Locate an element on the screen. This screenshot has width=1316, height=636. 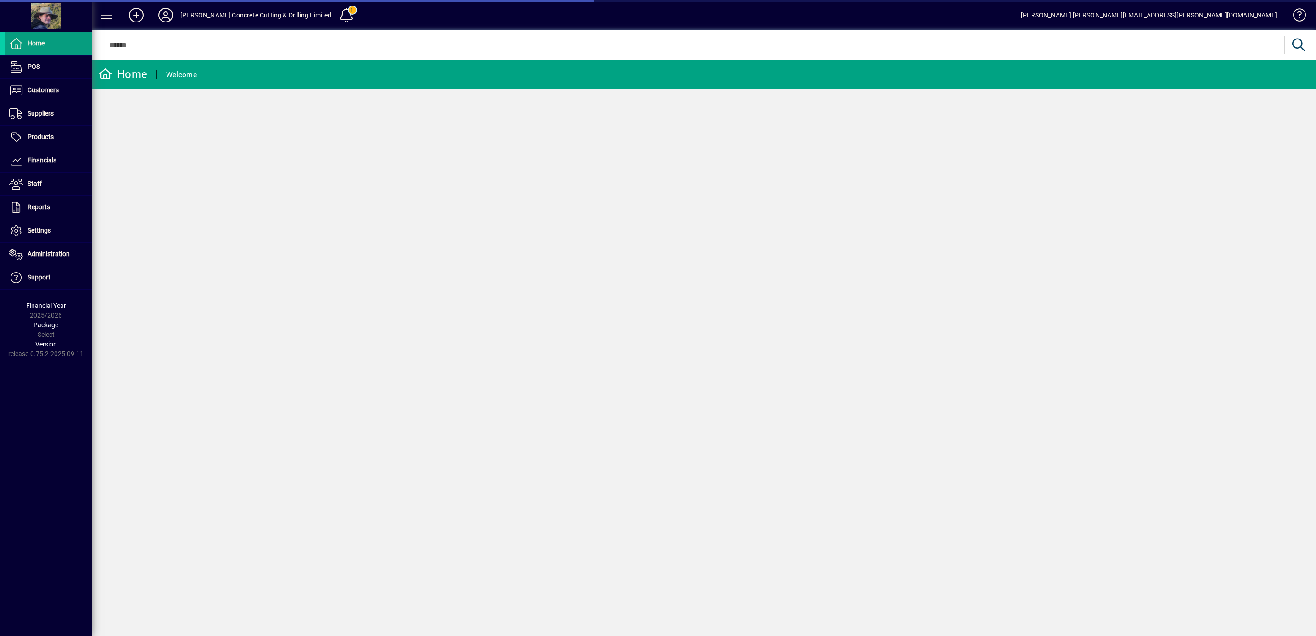
span: Staff is located at coordinates (34, 184).